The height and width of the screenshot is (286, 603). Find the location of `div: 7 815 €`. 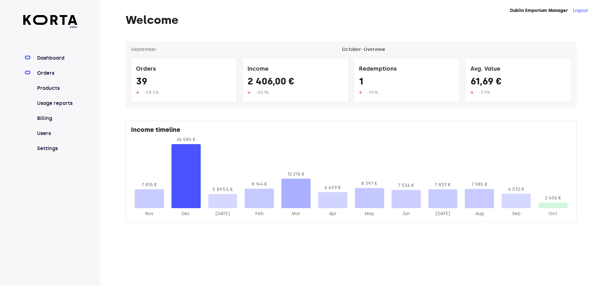

div: 7 815 € is located at coordinates (149, 185).